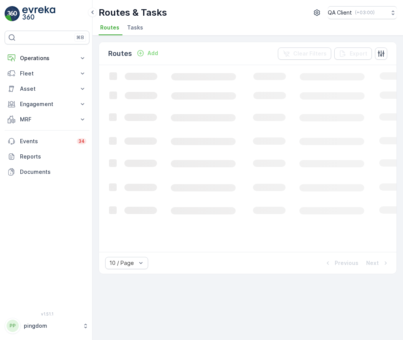 This screenshot has height=340, width=403. Describe the element at coordinates (47, 120) in the screenshot. I see `button: MRF` at that location.